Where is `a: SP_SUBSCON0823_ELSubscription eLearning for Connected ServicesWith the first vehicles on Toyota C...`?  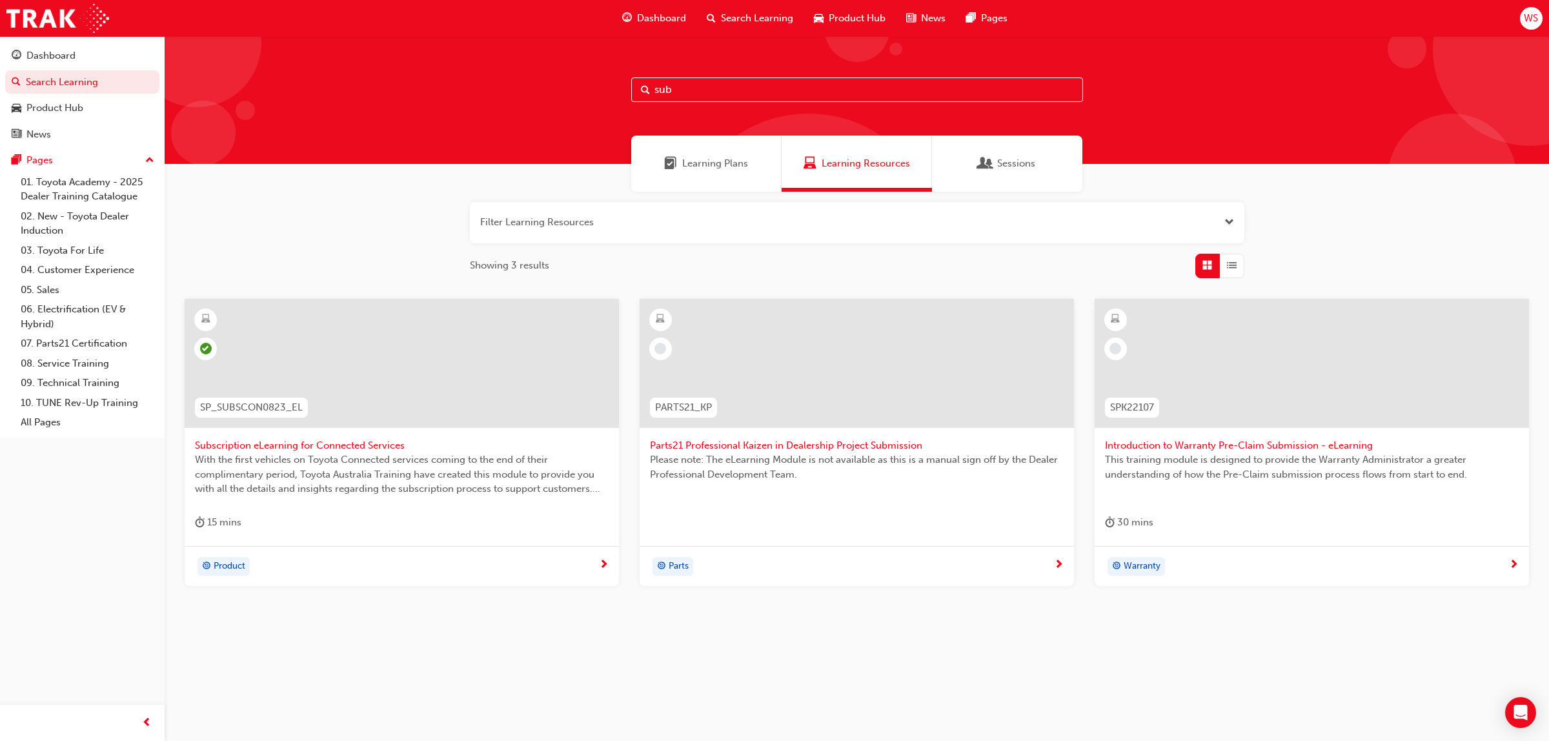
a: SP_SUBSCON0823_ELSubscription eLearning for Connected ServicesWith the first vehicles on Toyota C... is located at coordinates (401, 443).